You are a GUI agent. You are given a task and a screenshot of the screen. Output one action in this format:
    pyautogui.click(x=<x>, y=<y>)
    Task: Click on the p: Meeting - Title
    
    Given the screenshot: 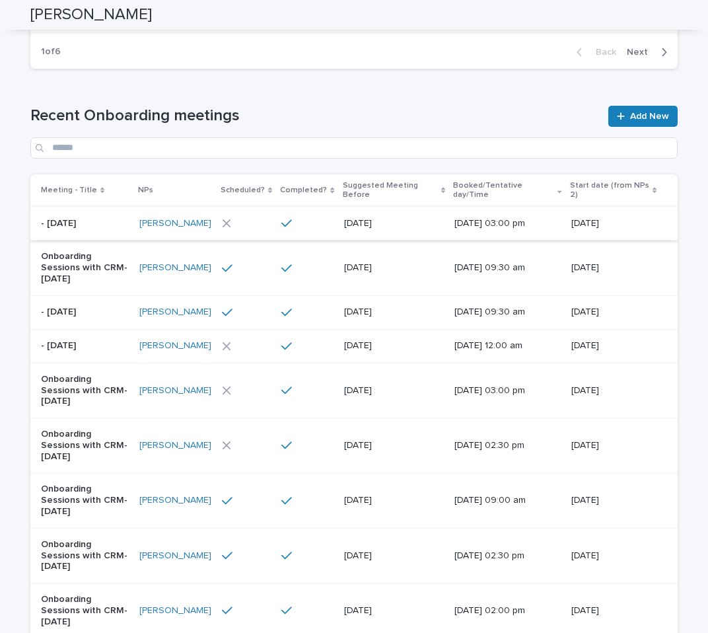 What is the action you would take?
    pyautogui.click(x=69, y=190)
    